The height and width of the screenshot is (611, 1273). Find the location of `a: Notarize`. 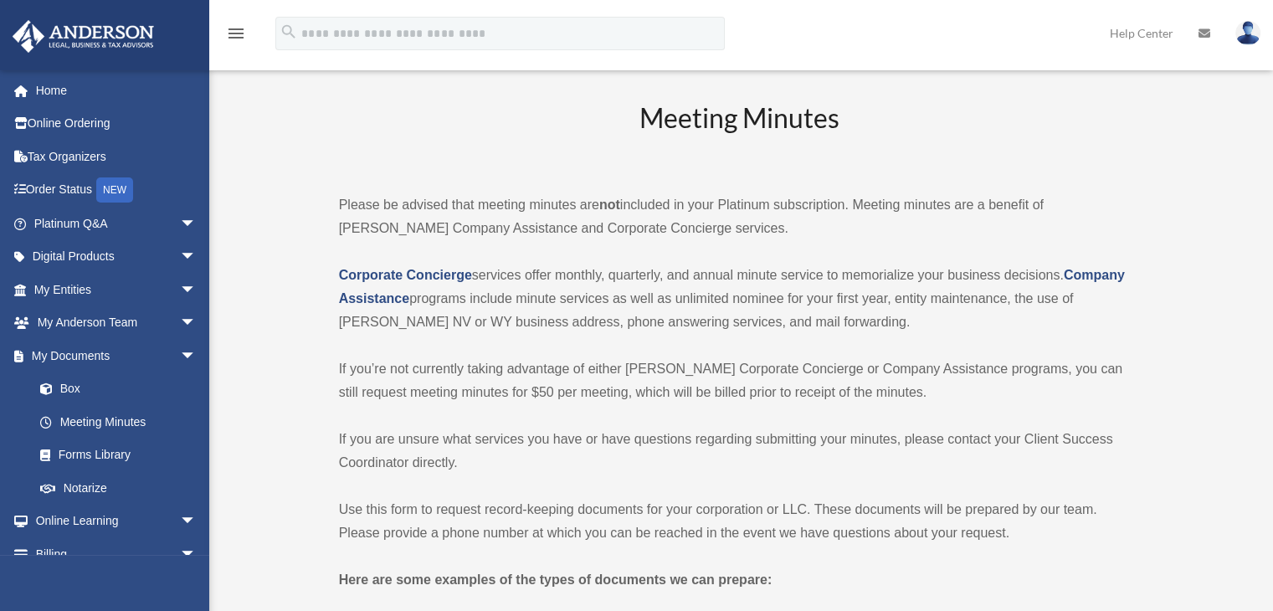

a: Notarize is located at coordinates (122, 488).